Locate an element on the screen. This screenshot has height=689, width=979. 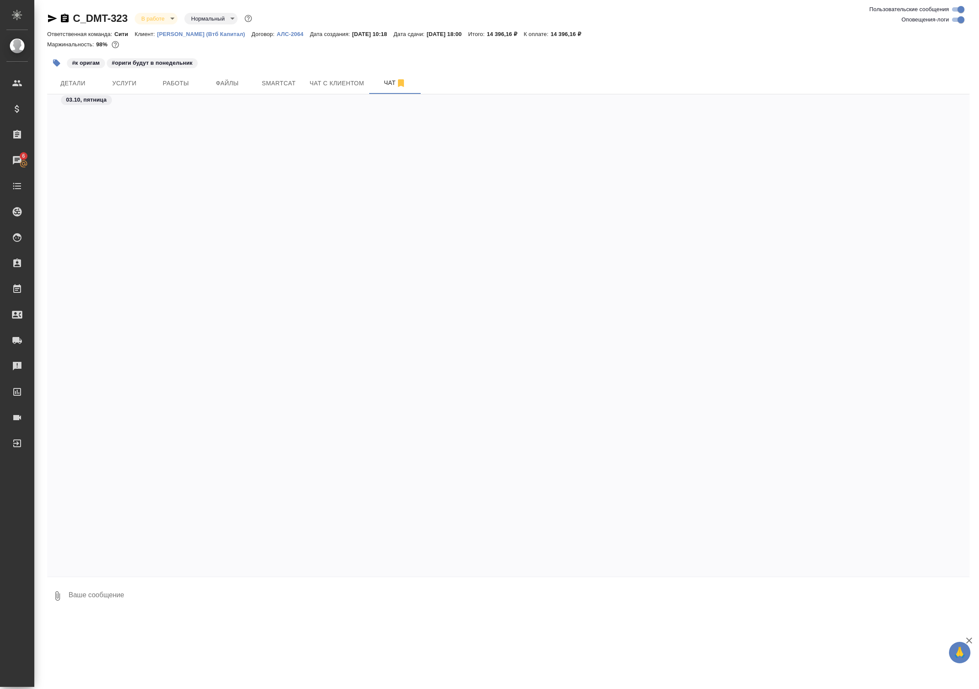
button: Скопировать ссылку is located at coordinates (65, 18).